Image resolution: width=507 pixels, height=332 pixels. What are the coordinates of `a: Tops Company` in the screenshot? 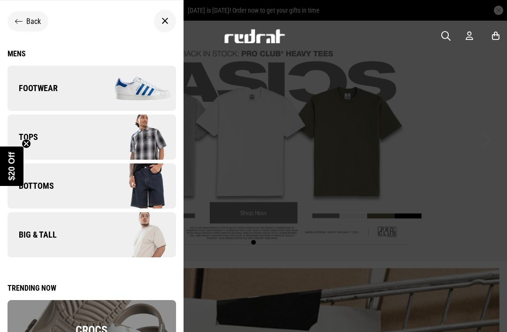 It's located at (92, 137).